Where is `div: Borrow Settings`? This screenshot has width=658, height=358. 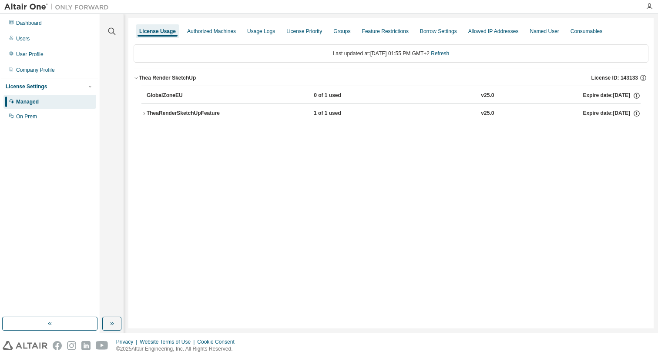
div: Borrow Settings is located at coordinates (438, 31).